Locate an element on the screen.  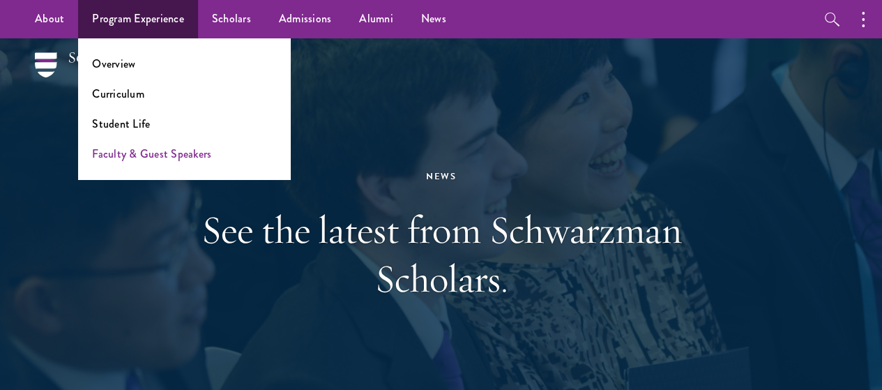
img: Schwarzman Scholars is located at coordinates (98, 73).